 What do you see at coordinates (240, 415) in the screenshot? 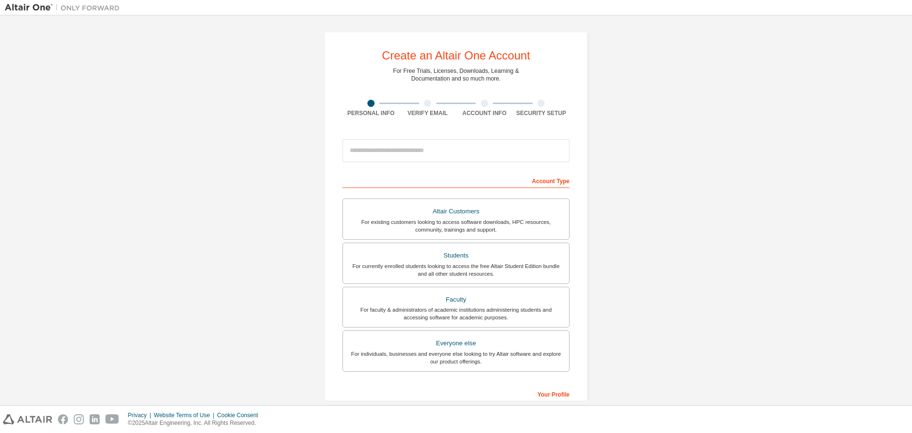
I see `div: Cookie Consent` at bounding box center [240, 415].